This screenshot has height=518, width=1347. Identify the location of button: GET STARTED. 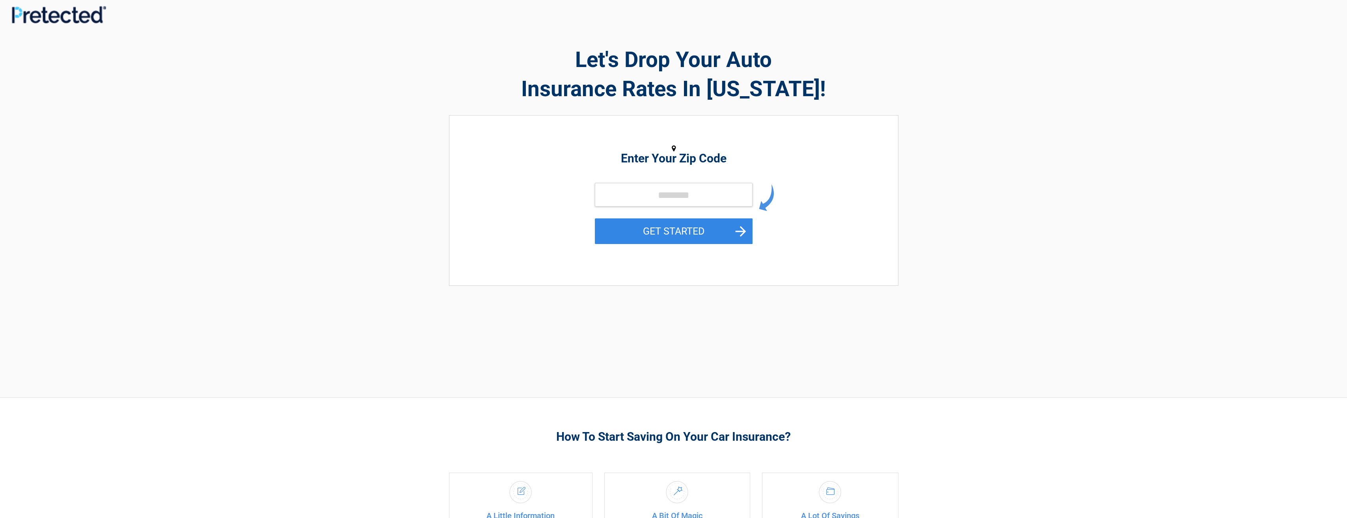
(674, 231).